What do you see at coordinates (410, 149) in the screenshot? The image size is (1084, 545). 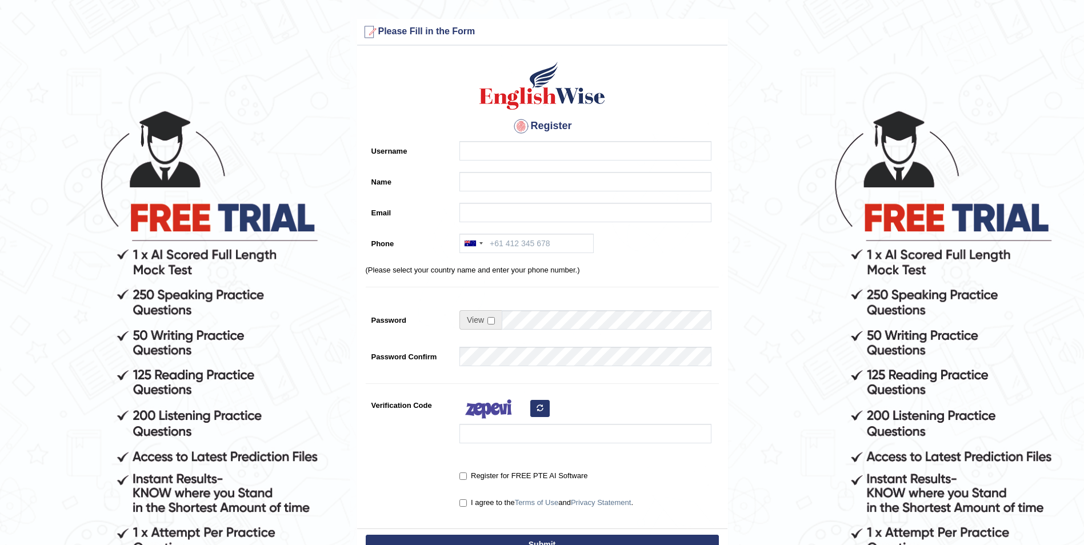 I see `label: Username` at bounding box center [410, 149].